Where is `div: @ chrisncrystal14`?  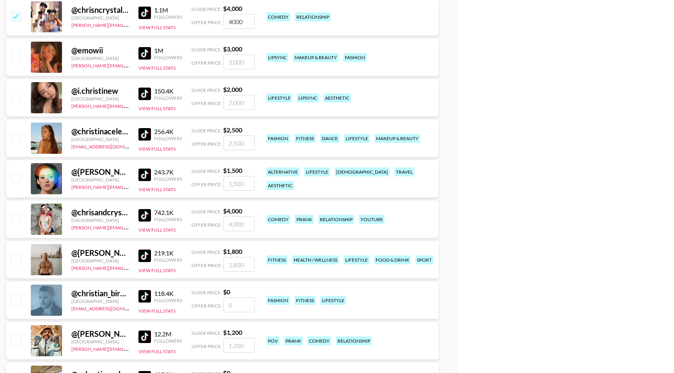 div: @ chrisncrystal14 is located at coordinates (100, 10).